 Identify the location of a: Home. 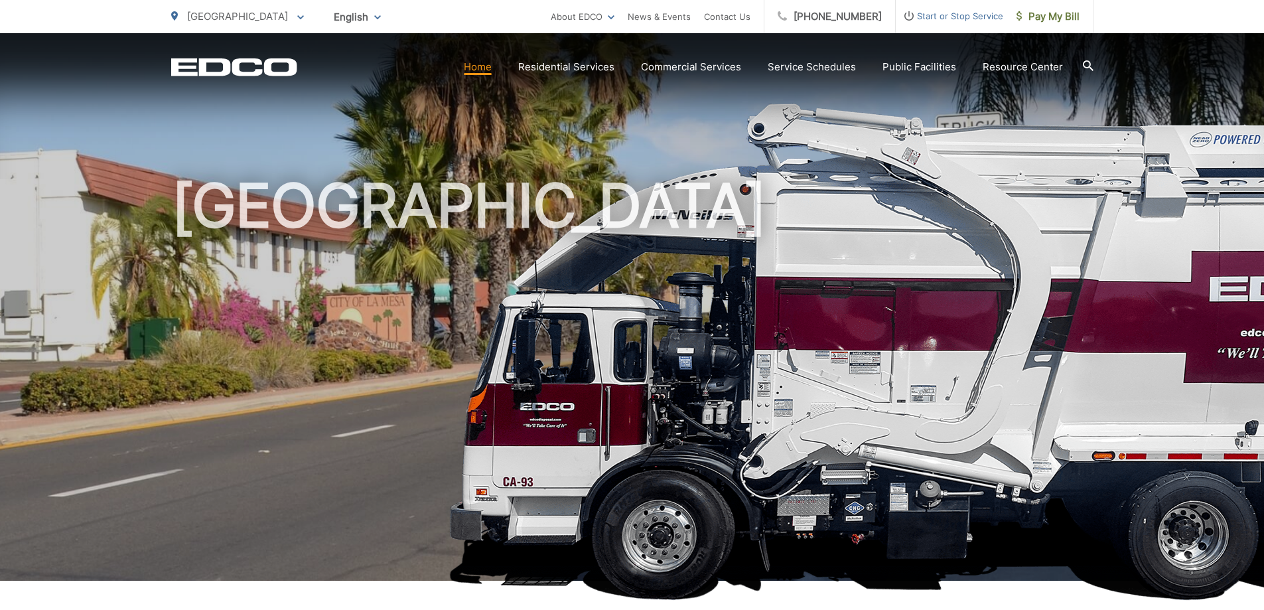
(478, 67).